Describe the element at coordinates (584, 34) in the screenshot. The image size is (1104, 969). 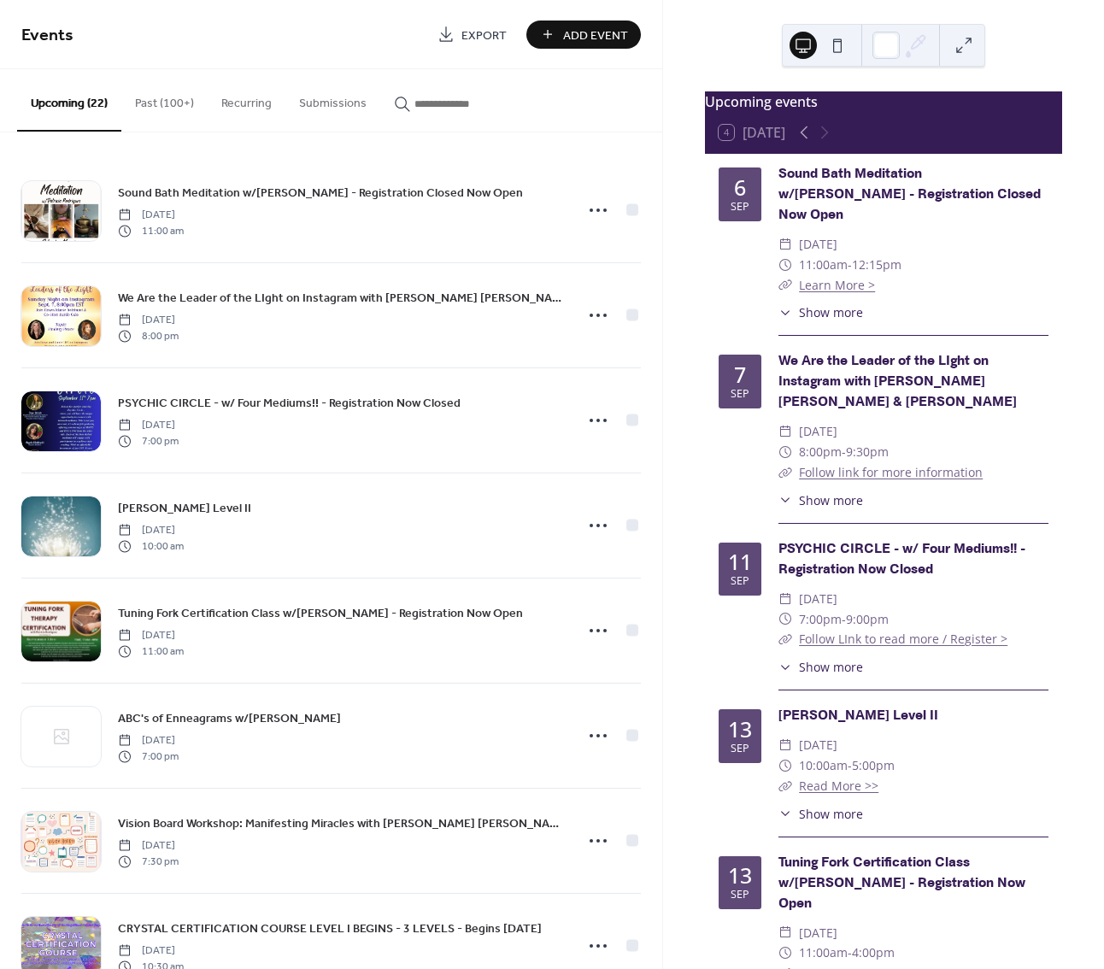
I see `a: Add Event` at that location.